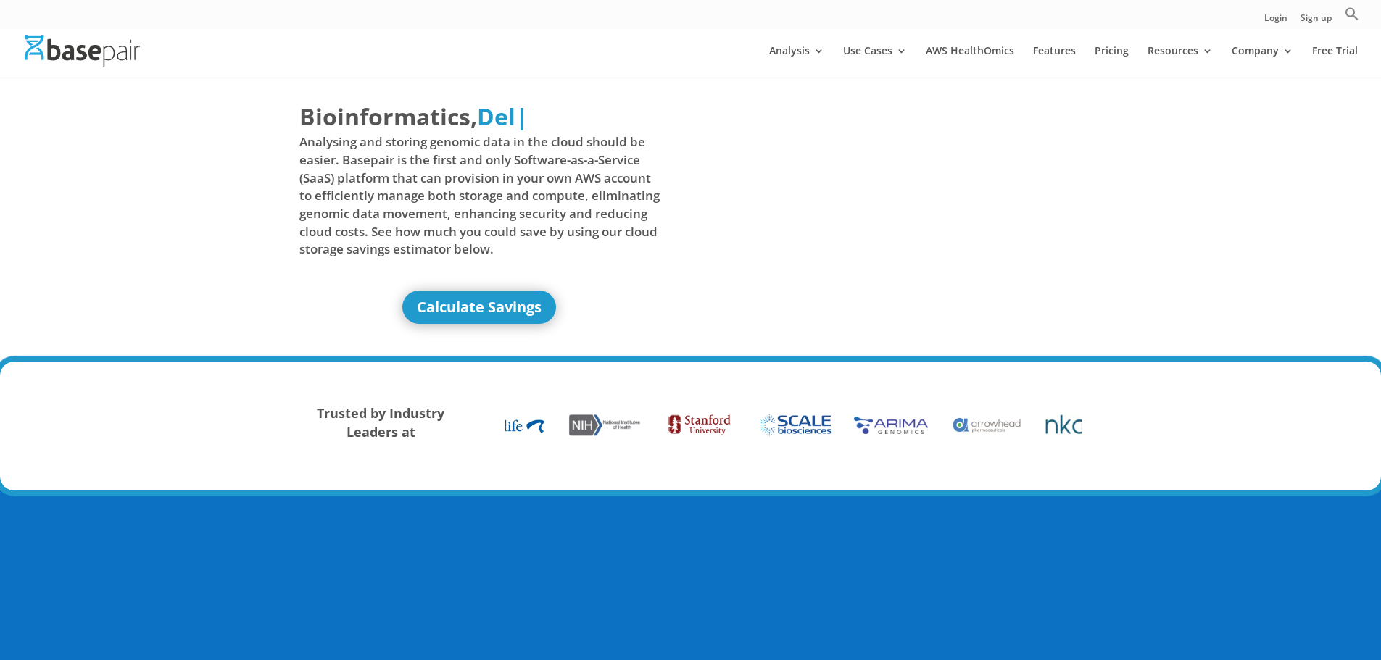 The image size is (1381, 660). What do you see at coordinates (970, 62) in the screenshot?
I see `a: AWS HealthOmics` at bounding box center [970, 62].